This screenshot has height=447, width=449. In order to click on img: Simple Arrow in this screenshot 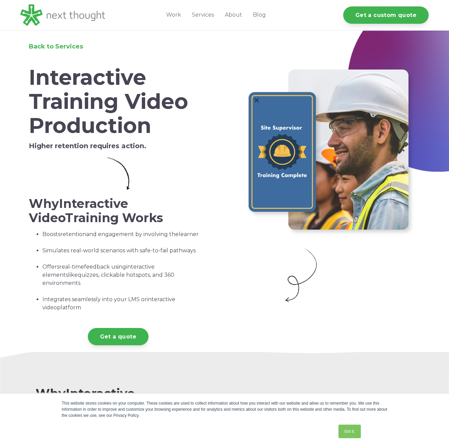, I will do `click(118, 174)`.